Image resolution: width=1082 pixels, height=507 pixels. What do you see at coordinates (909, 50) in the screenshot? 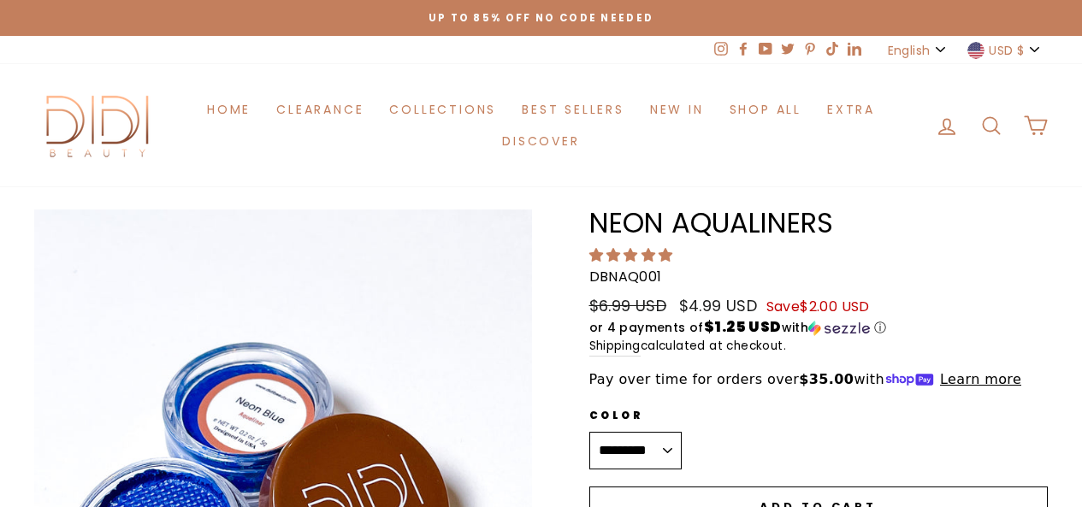
I see `span: English` at bounding box center [909, 50].